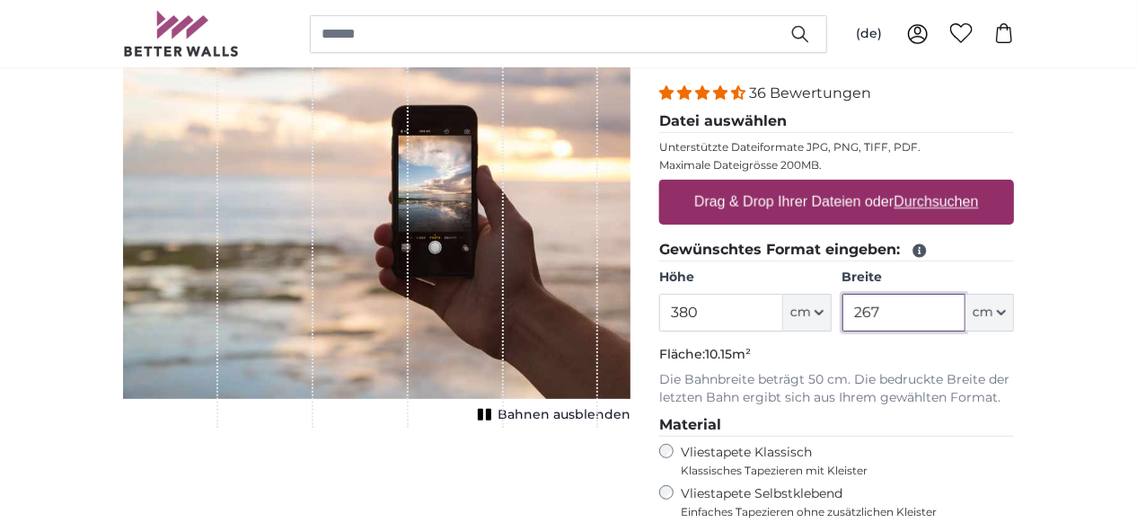 The image size is (1137, 532). Describe the element at coordinates (836, 121) in the screenshot. I see `legend: Datei auswählen` at that location.